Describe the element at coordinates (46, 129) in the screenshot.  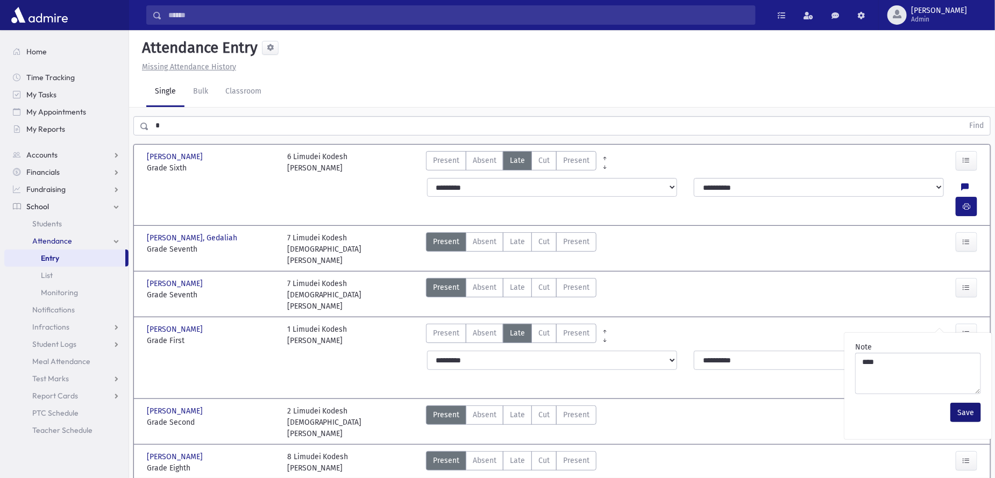
I see `span: My Reports` at that location.